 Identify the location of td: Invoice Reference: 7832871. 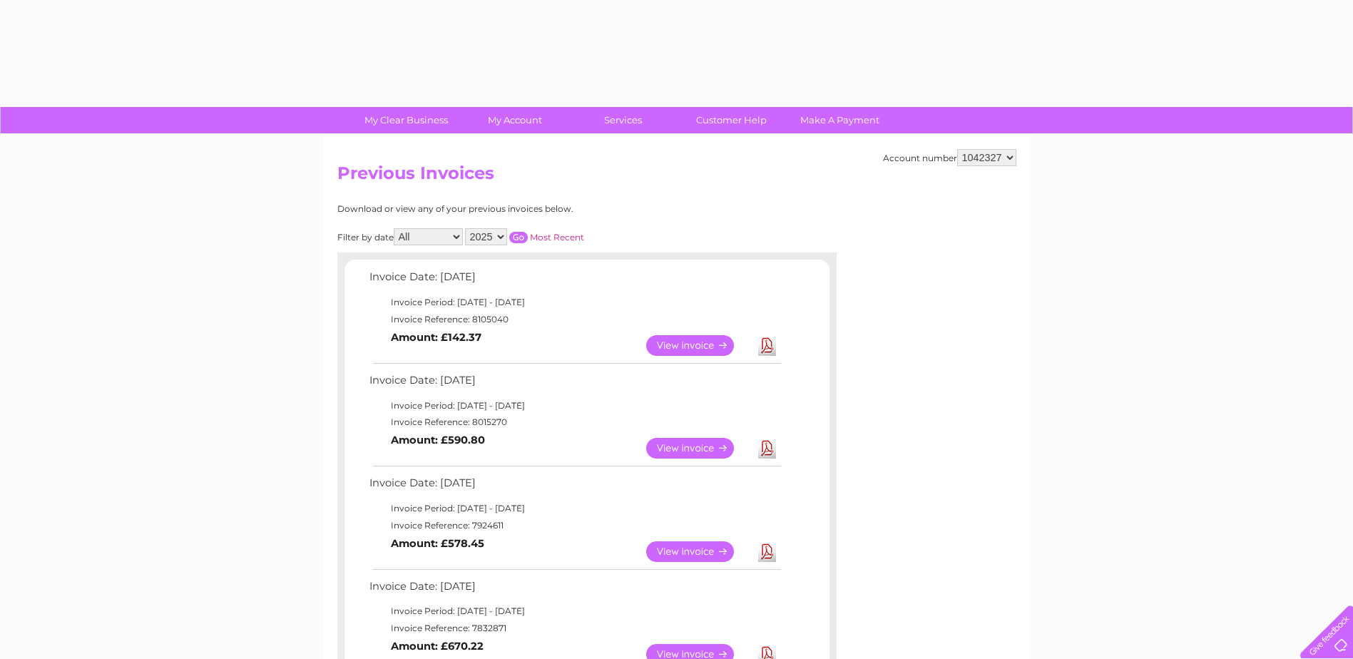
(574, 629).